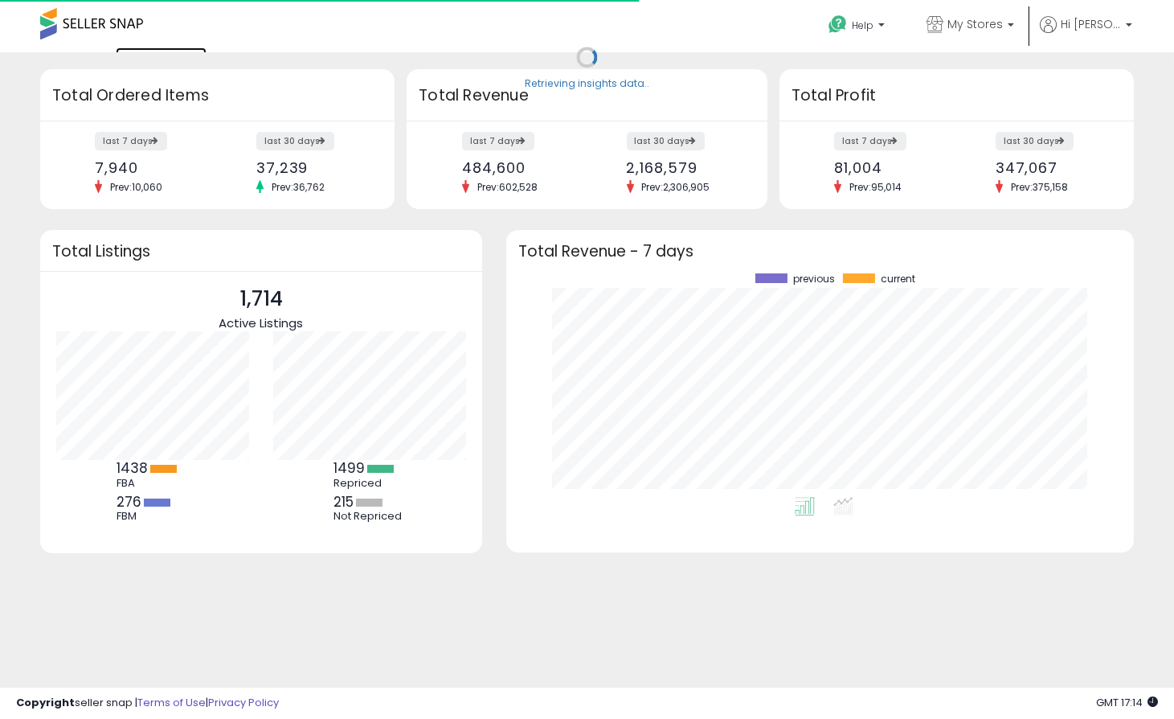  Describe the element at coordinates (587, 96) in the screenshot. I see `h3: Total Revenue` at that location.